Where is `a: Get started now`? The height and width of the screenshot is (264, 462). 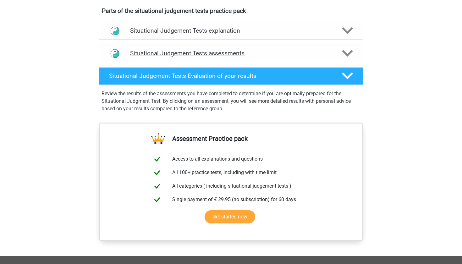 a: Get started now is located at coordinates (230, 217).